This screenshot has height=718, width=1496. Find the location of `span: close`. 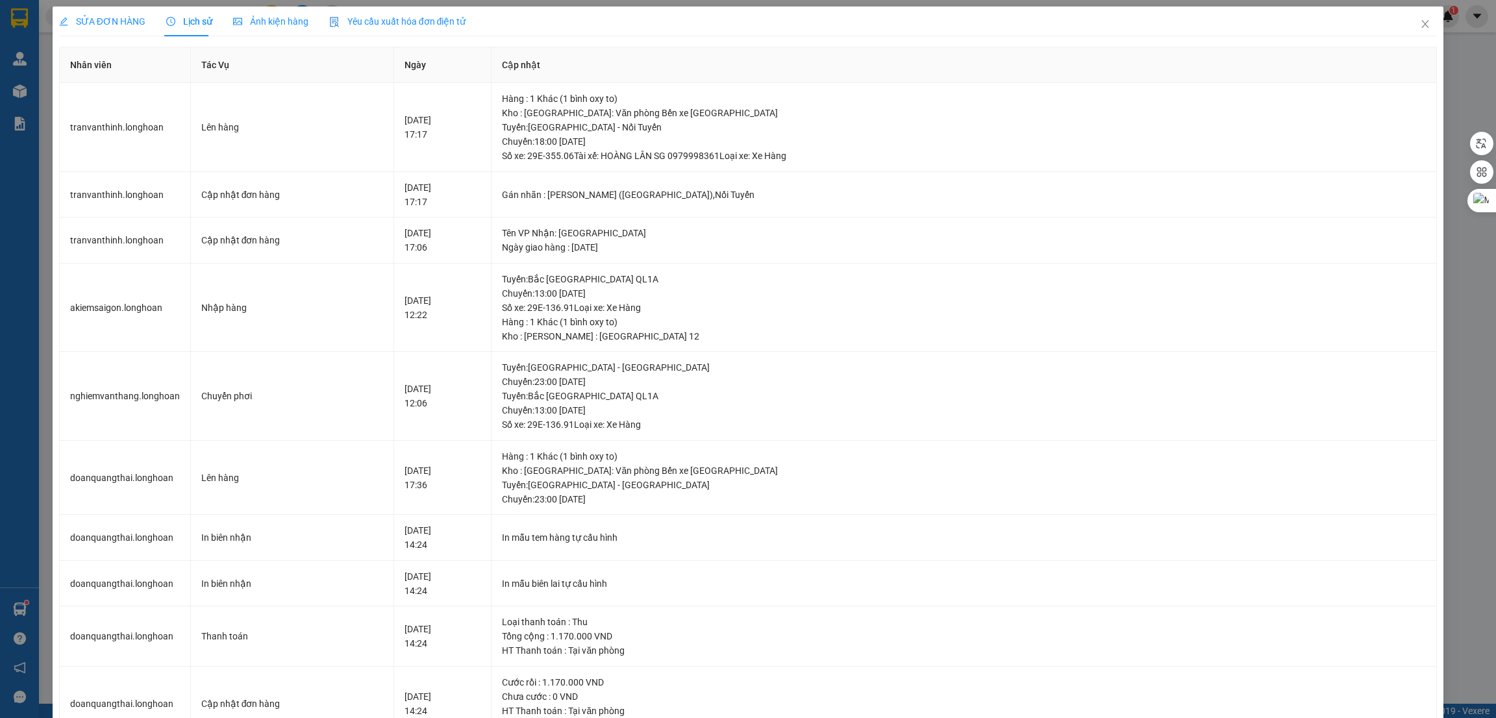

span: close is located at coordinates (1425, 24).